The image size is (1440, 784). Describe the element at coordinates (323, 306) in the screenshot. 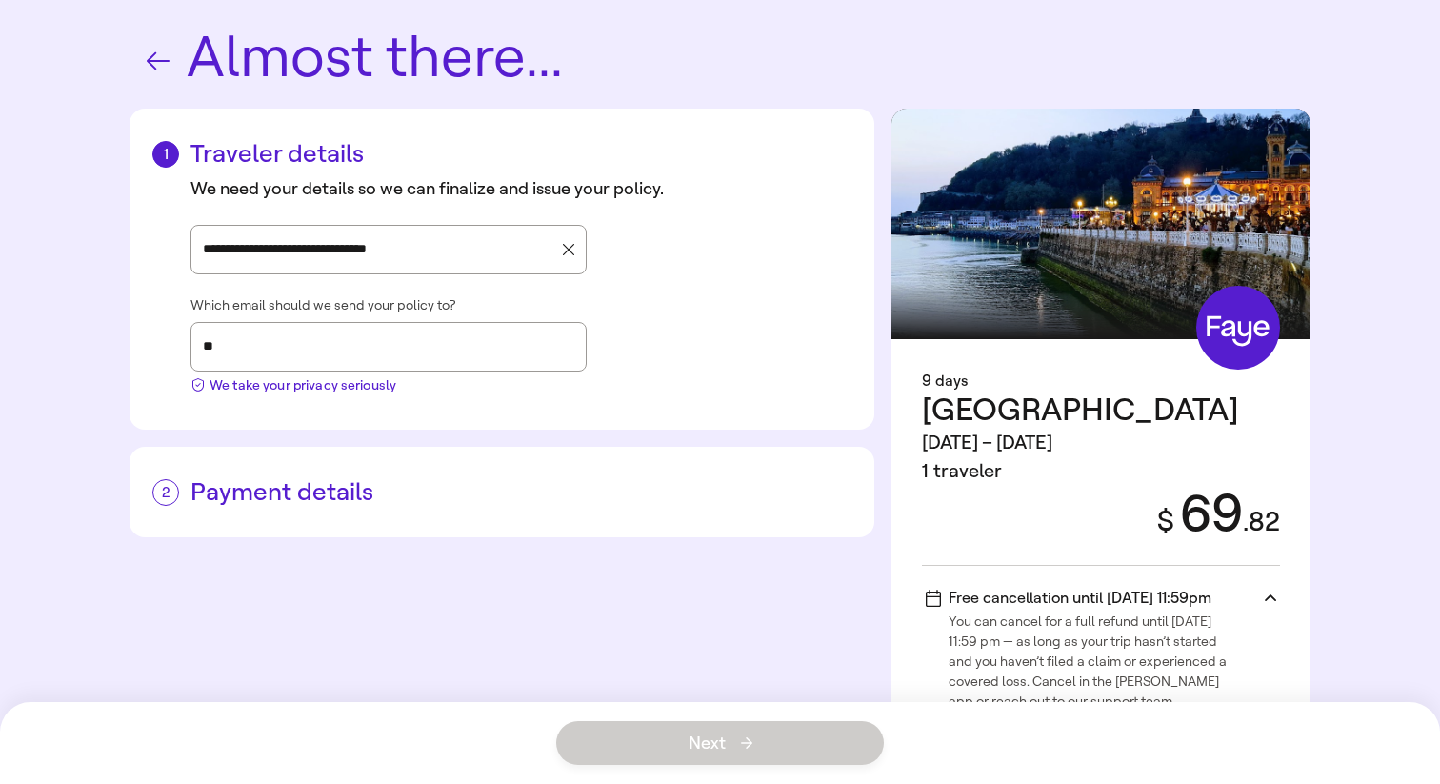

I see `span: Which email should we send your policy to?` at that location.